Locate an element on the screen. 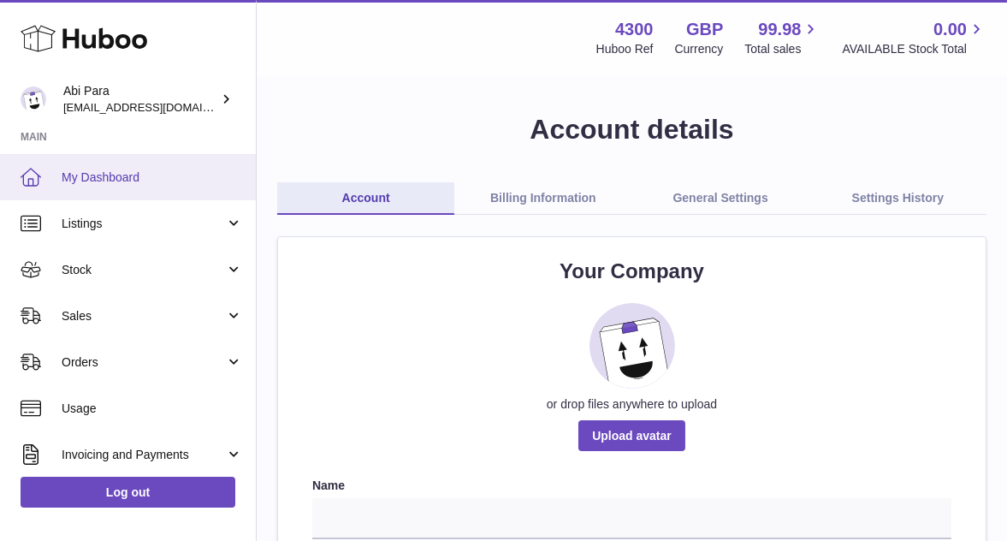 This screenshot has width=1007, height=541. img: Abi@mifo.co.uk is located at coordinates (33, 99).